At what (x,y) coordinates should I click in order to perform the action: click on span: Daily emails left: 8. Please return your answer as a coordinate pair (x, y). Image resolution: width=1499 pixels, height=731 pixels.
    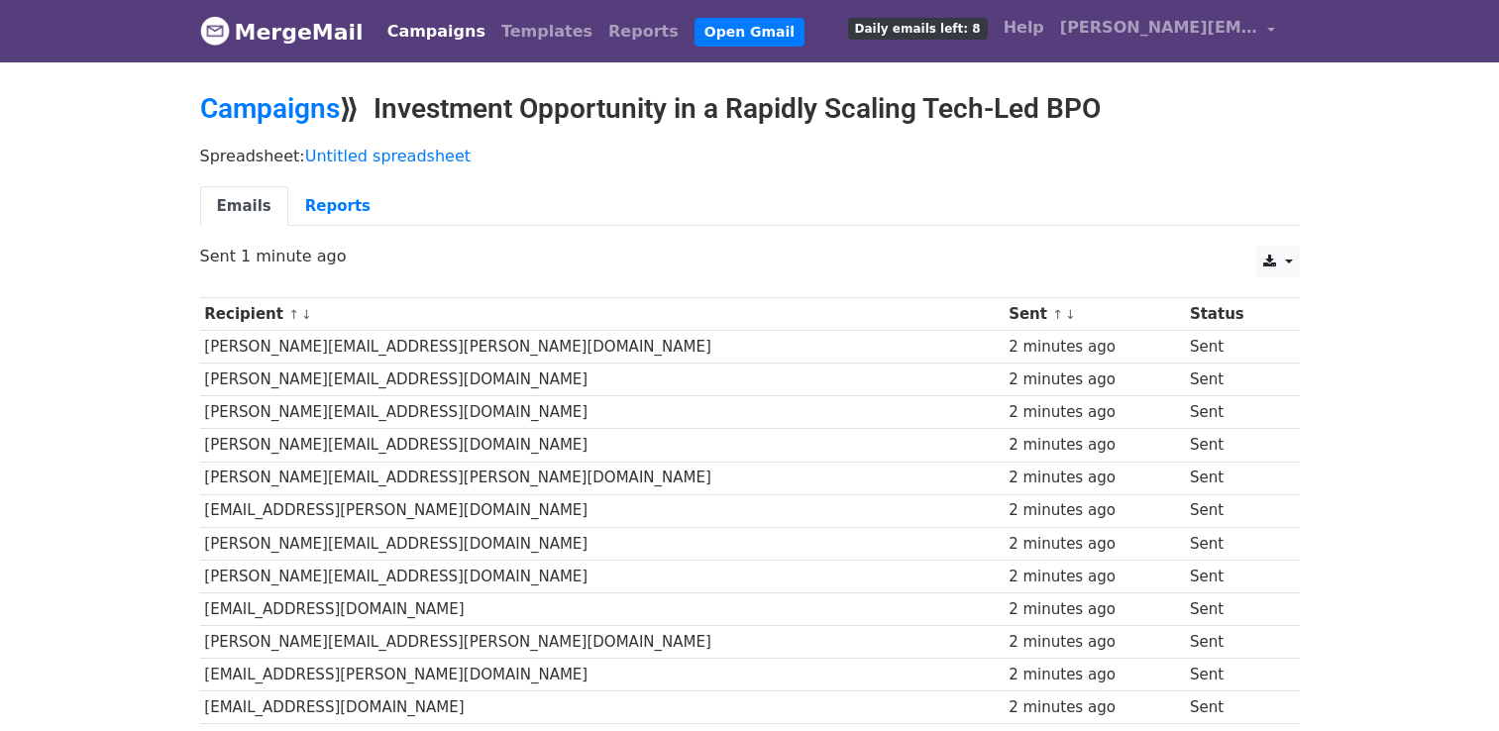
    Looking at the image, I should click on (917, 29).